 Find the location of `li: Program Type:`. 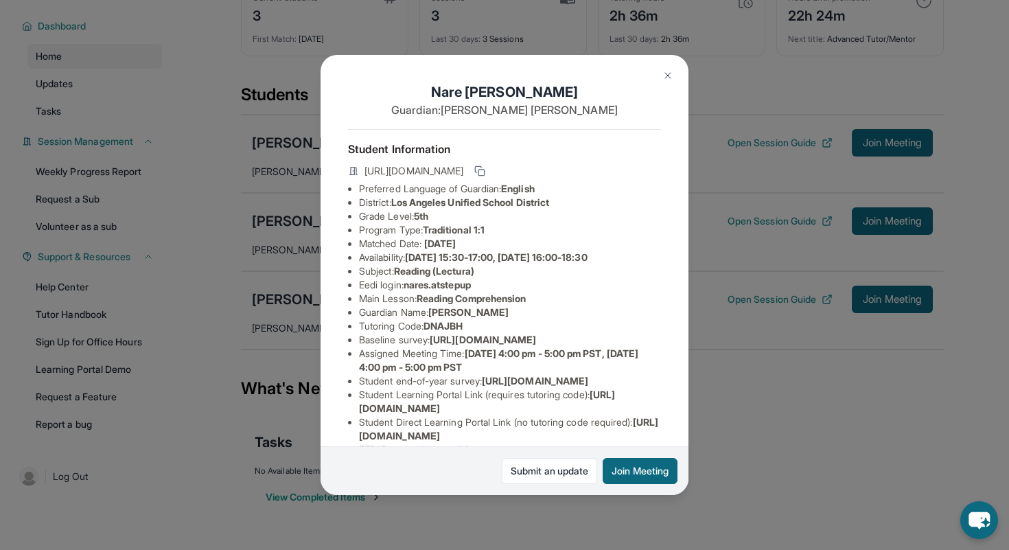

li: Program Type: is located at coordinates (510, 230).